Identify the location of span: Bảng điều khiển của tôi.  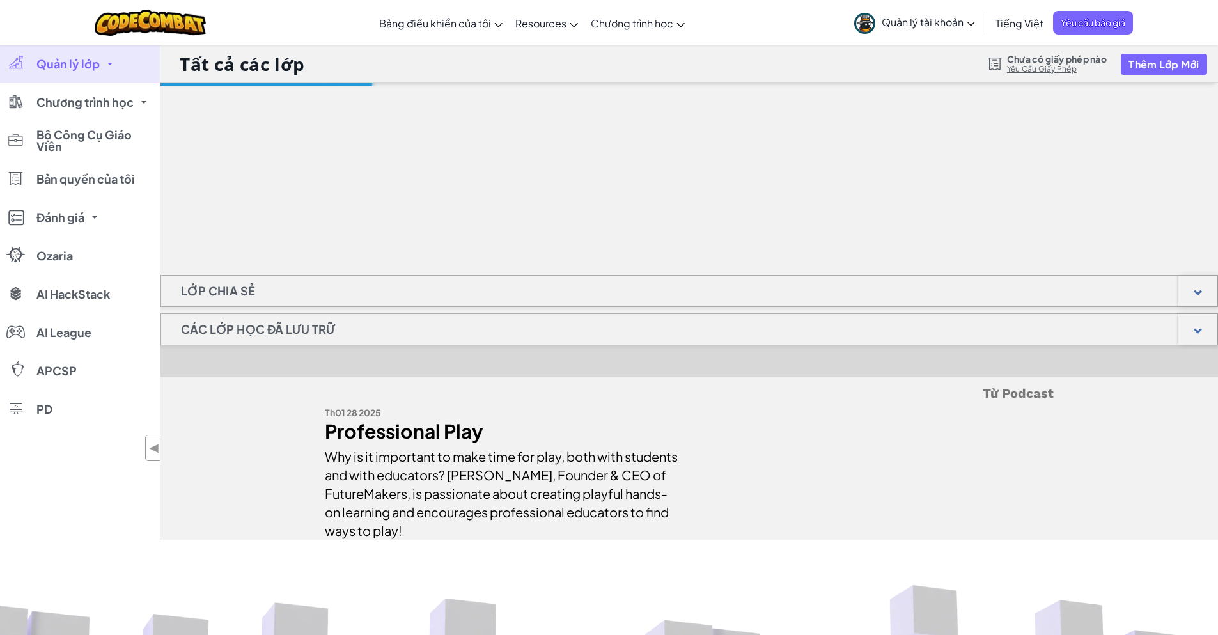
(435, 23).